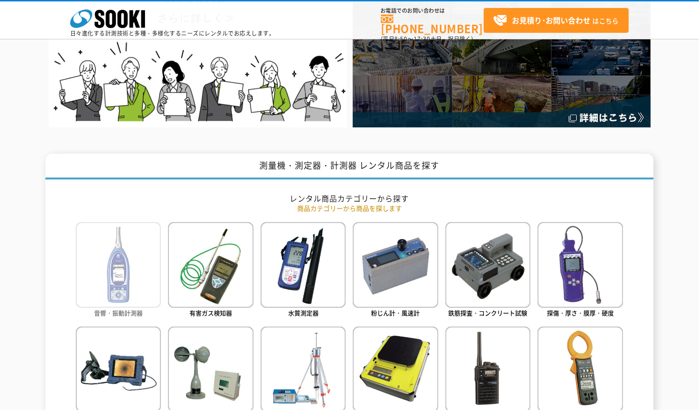 Image resolution: width=699 pixels, height=410 pixels. What do you see at coordinates (173, 33) in the screenshot?
I see `p: 日々進化する計測技術と多種・多様化するニーズにレンタルでお応えします。` at bounding box center [173, 33].